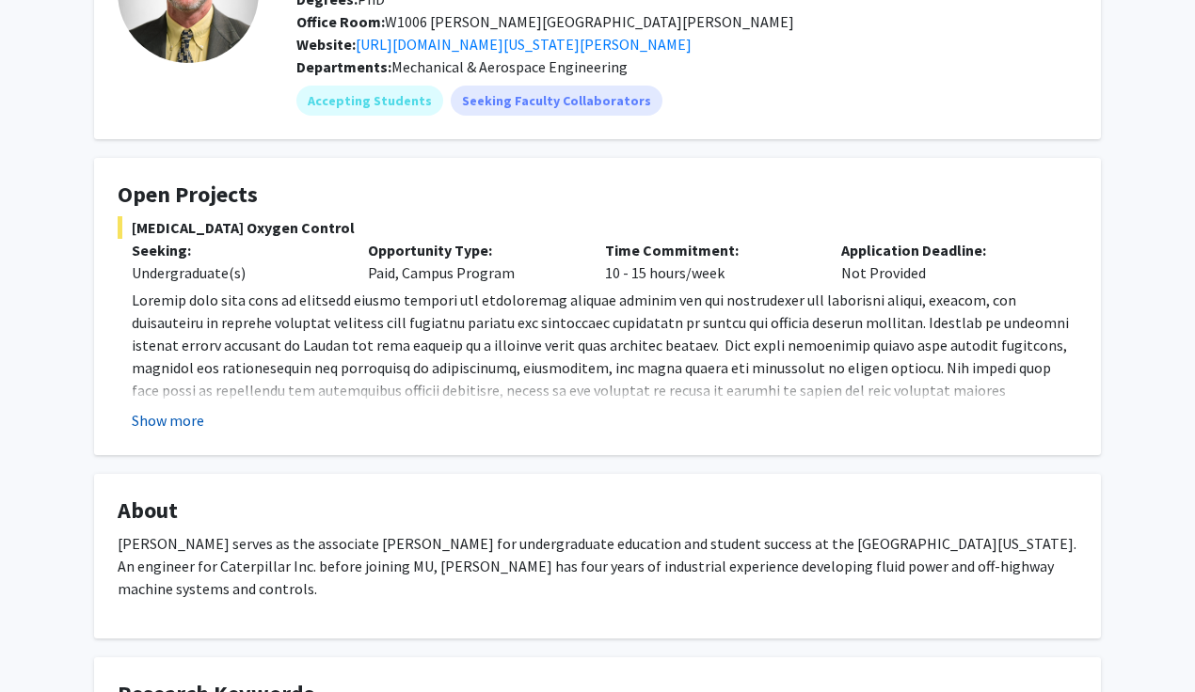 The width and height of the screenshot is (1195, 692). Describe the element at coordinates (597, 511) in the screenshot. I see `h4: About` at that location.